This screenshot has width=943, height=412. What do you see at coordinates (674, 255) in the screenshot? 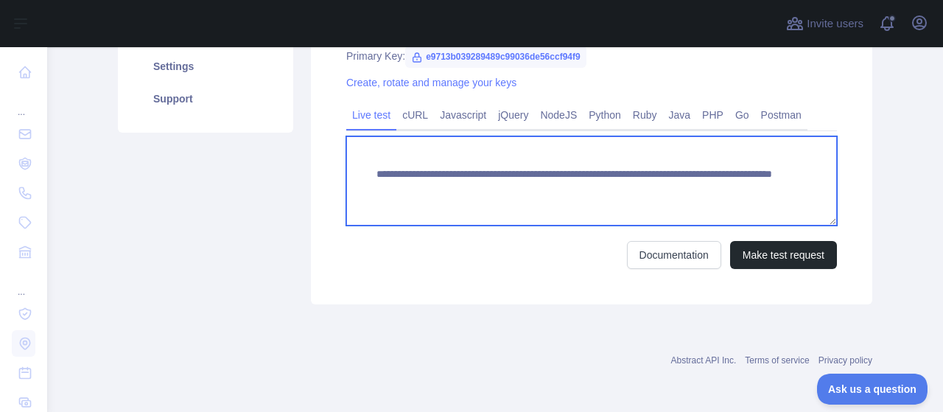
I see `a: Documentation` at bounding box center [674, 255].